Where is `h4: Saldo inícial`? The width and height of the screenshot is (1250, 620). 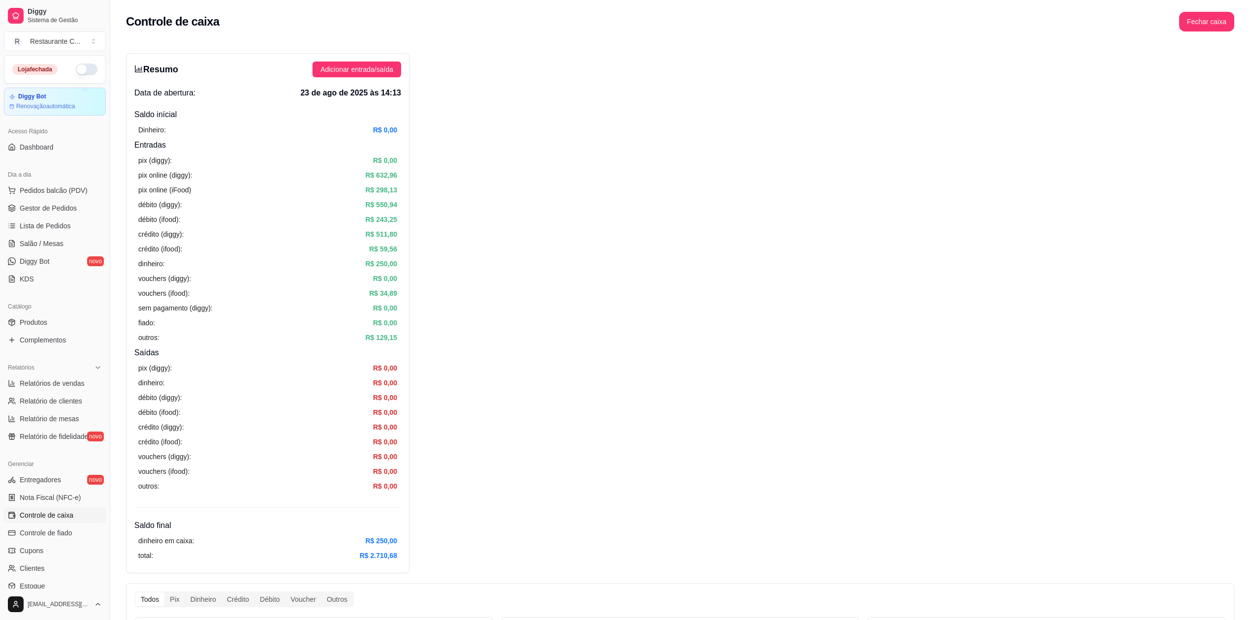 h4: Saldo inícial is located at coordinates (268, 115).